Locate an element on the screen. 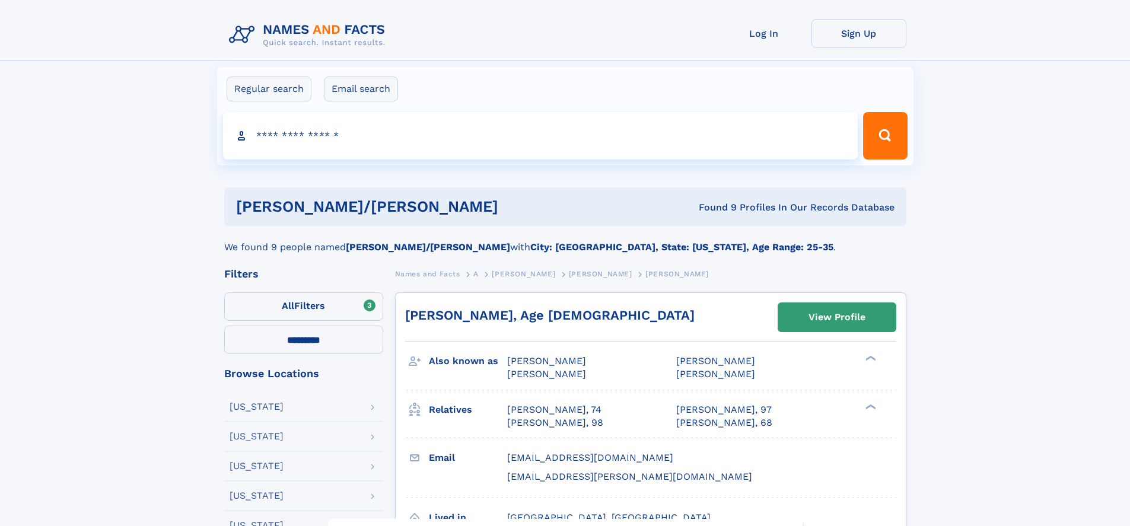 The height and width of the screenshot is (526, 1130). div: We found 9 people named with . is located at coordinates (565, 240).